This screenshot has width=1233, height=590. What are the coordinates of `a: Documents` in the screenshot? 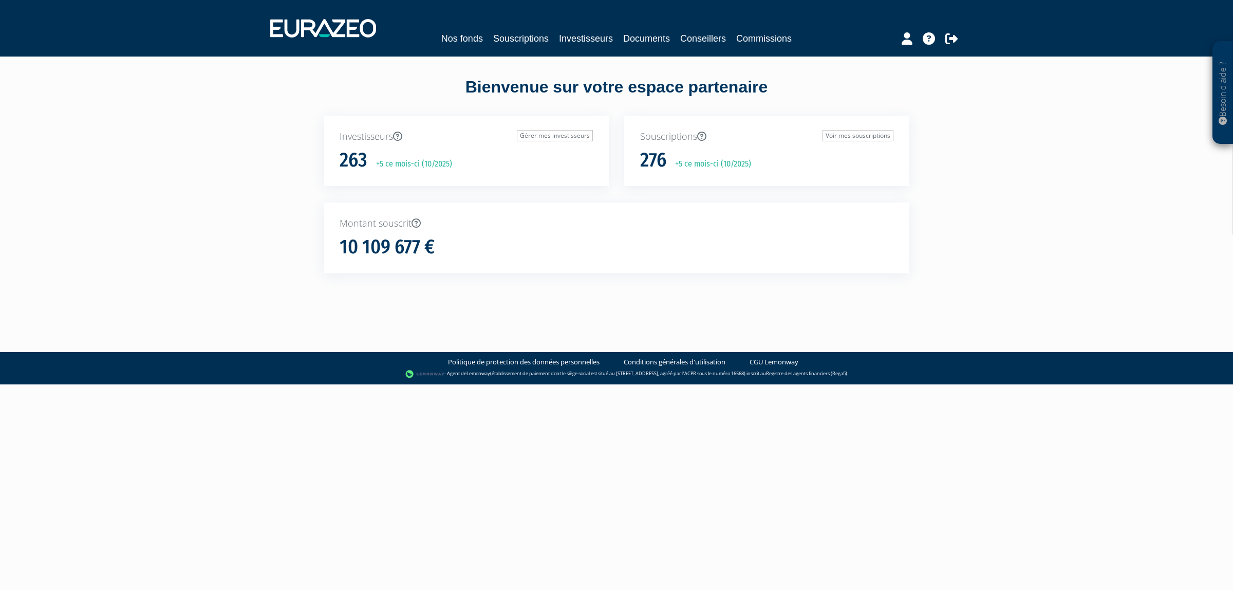 It's located at (646, 39).